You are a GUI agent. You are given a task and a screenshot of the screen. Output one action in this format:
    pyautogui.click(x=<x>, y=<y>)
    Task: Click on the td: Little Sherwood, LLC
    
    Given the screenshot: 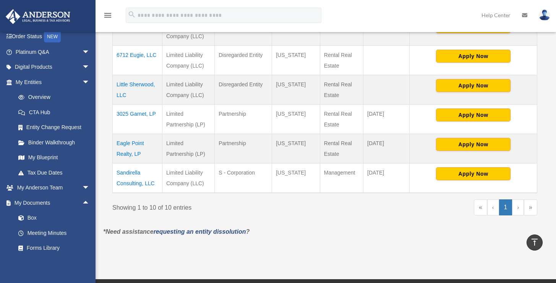 What is the action you would take?
    pyautogui.click(x=138, y=90)
    